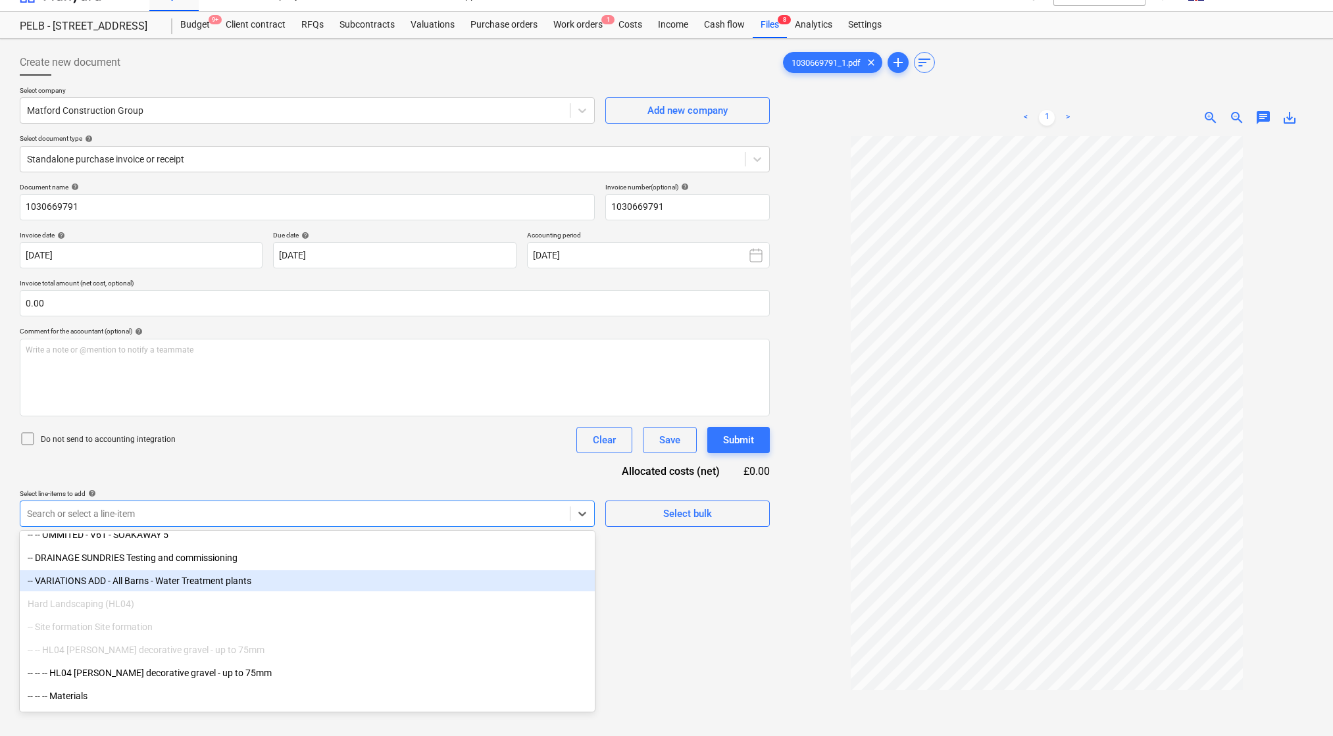  I want to click on div: Files, so click(770, 25).